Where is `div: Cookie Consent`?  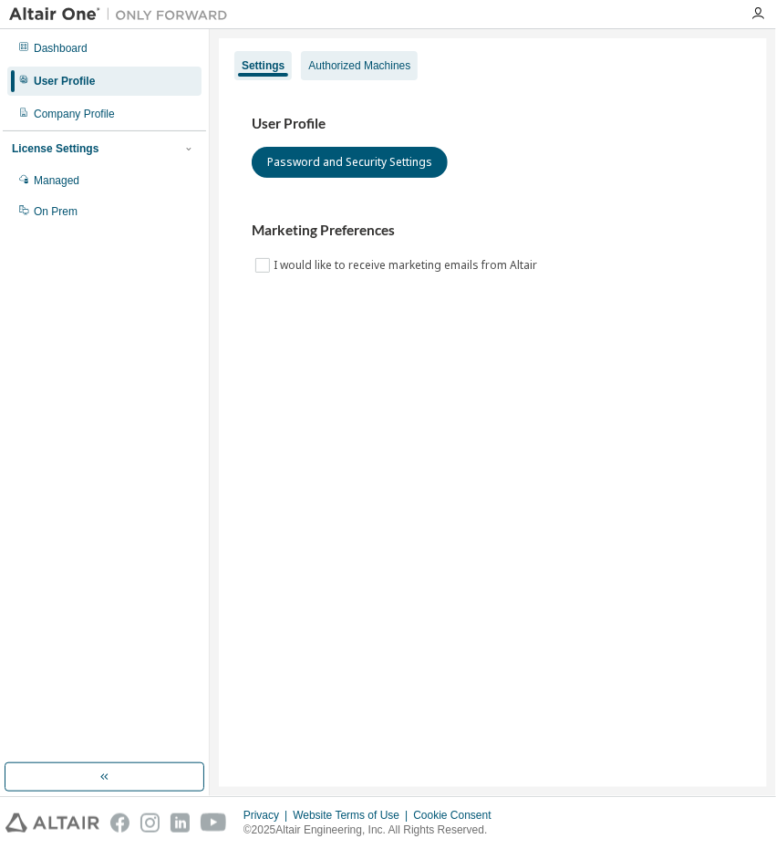
div: Cookie Consent is located at coordinates (457, 815).